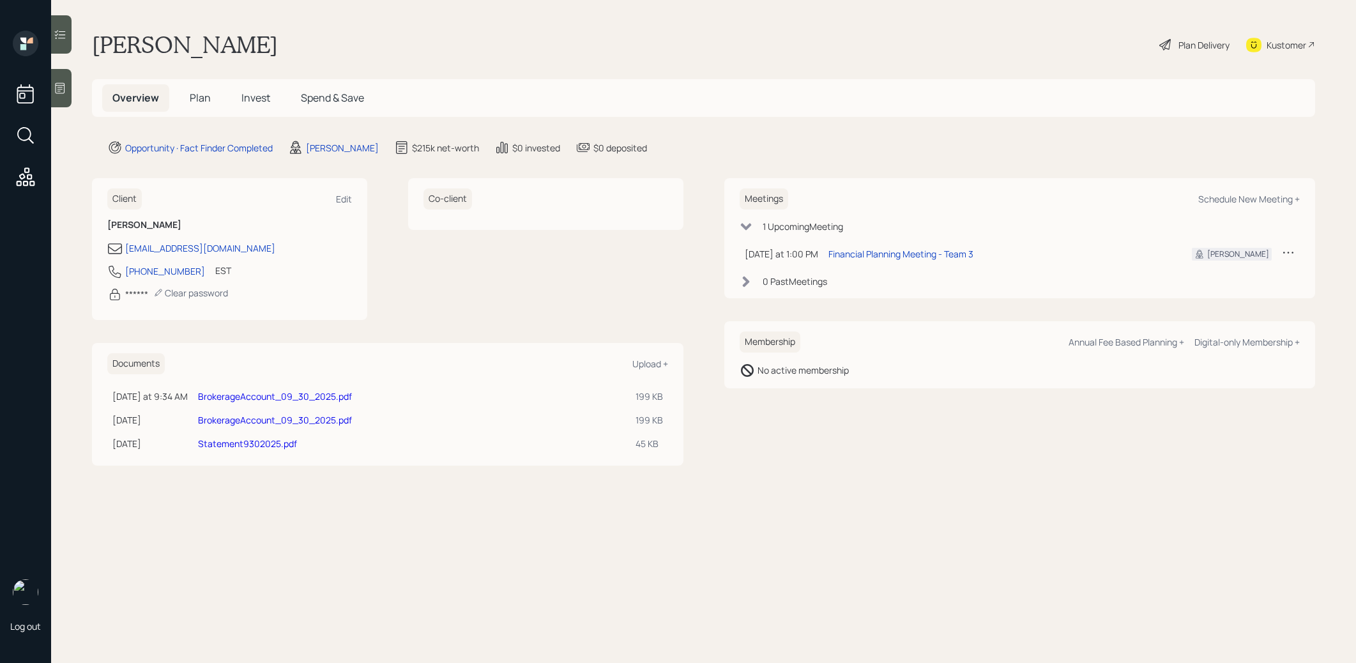  What do you see at coordinates (26, 626) in the screenshot?
I see `div: Log out` at bounding box center [26, 626].